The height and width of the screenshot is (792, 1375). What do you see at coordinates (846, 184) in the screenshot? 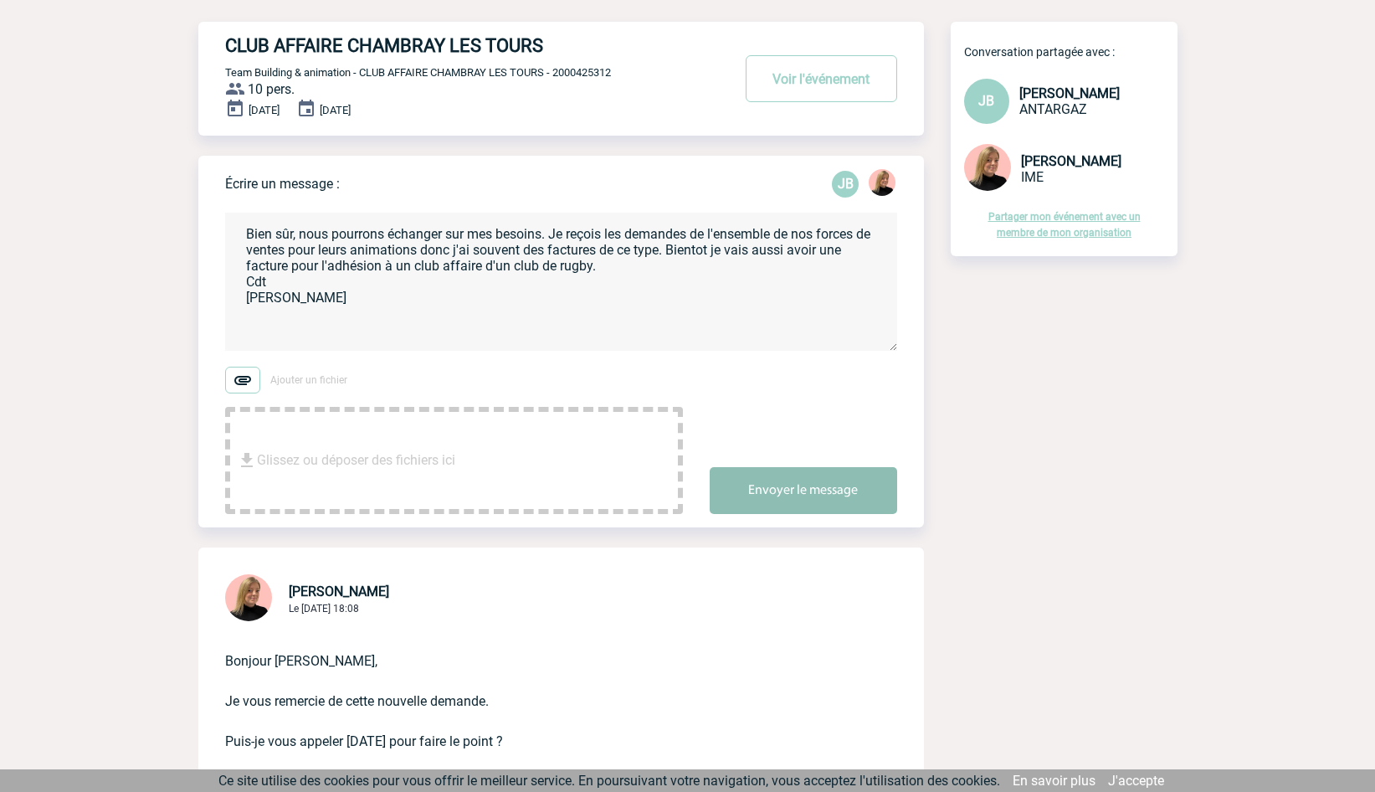
I see `div: Jérémy BIDAUT` at bounding box center [846, 184].